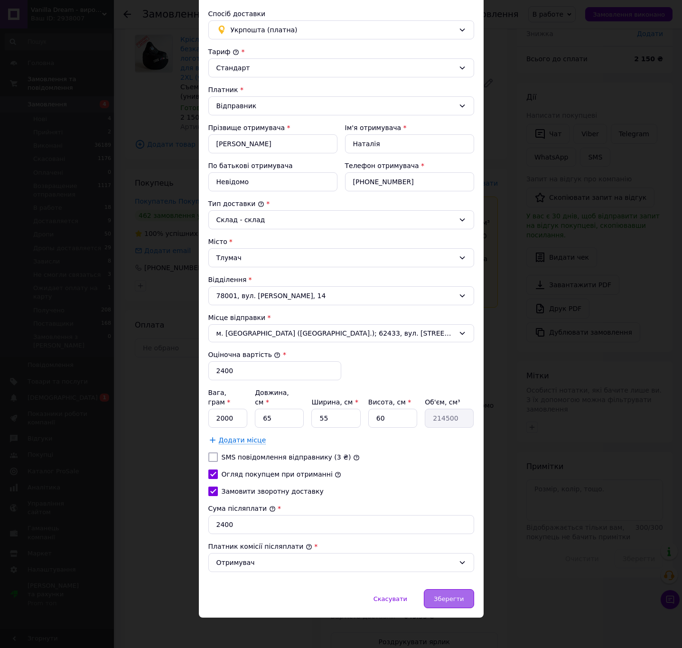  Describe the element at coordinates (277, 474) in the screenshot. I see `label: Огляд покупцем при отриманні` at that location.